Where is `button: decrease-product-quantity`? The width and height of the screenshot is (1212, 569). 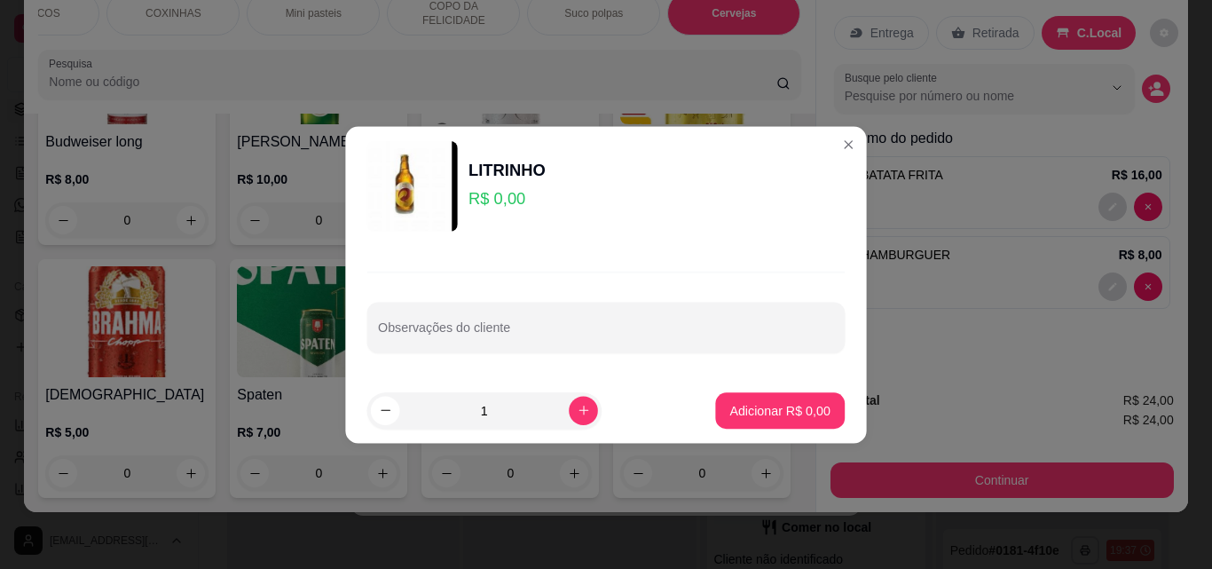
button: decrease-product-quantity is located at coordinates (385, 410).